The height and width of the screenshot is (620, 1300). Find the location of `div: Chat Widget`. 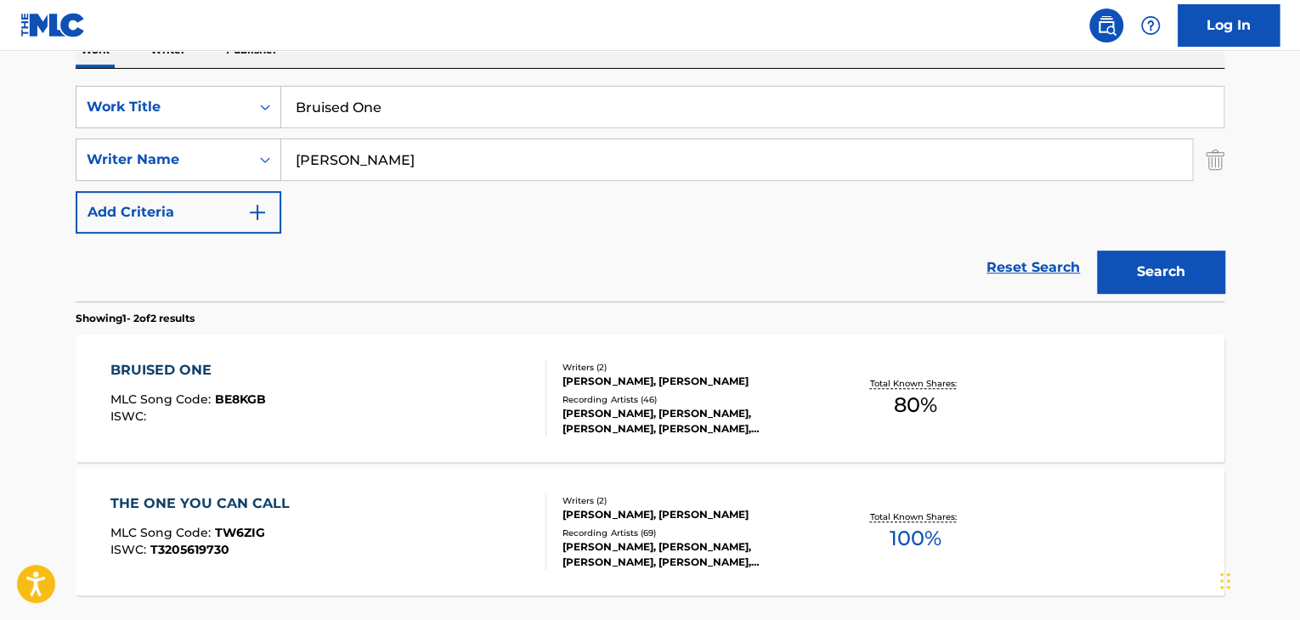

div: Chat Widget is located at coordinates (1258, 580).